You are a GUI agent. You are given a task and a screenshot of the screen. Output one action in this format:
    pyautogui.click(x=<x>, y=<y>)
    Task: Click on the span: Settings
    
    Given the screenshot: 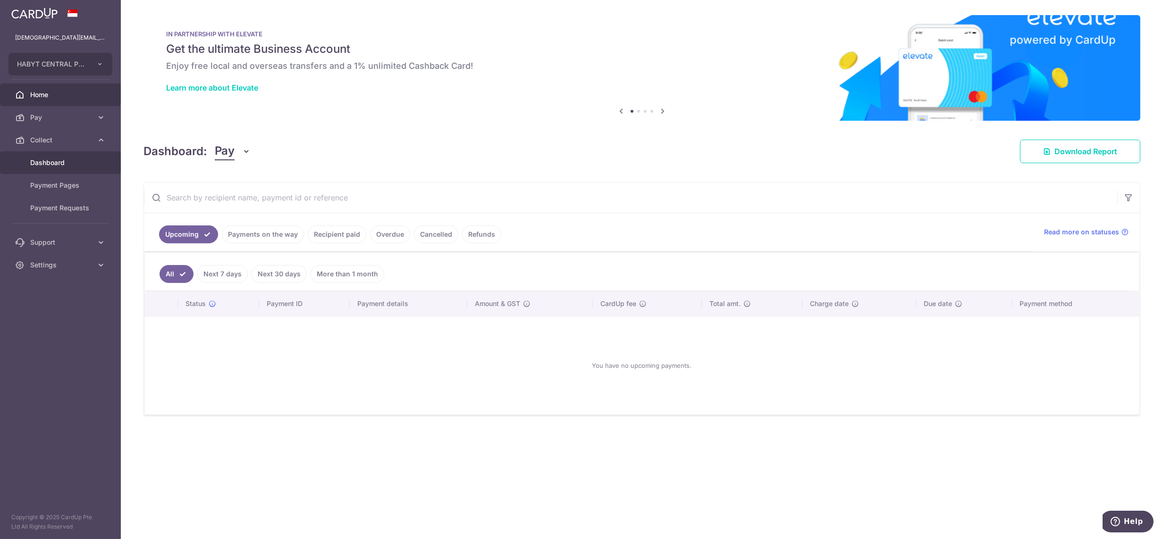 What is the action you would take?
    pyautogui.click(x=61, y=265)
    